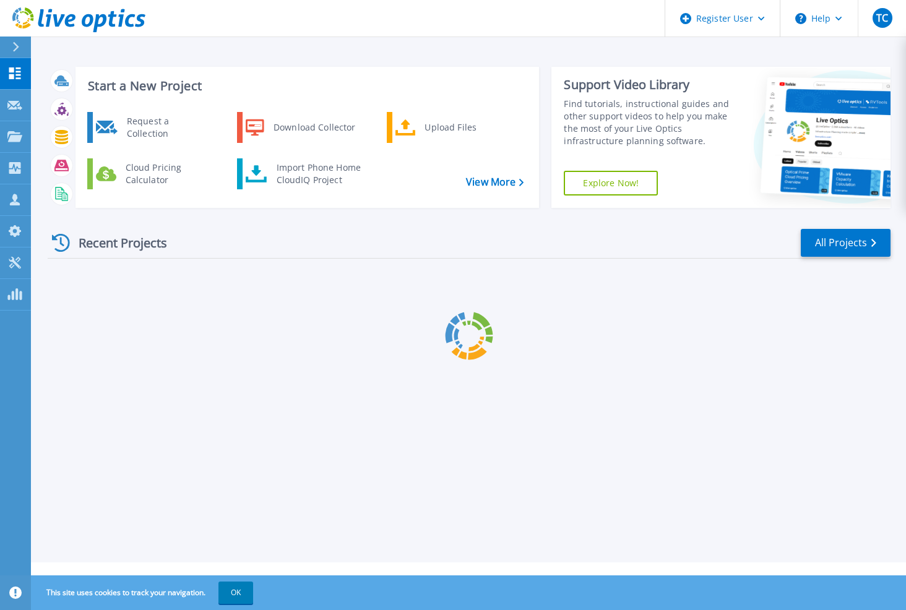  I want to click on div: Download Collector, so click(314, 127).